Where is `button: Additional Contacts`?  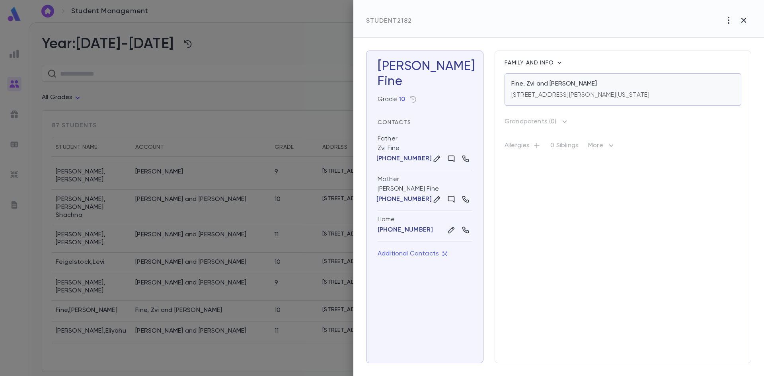 button: Additional Contacts is located at coordinates (413, 254).